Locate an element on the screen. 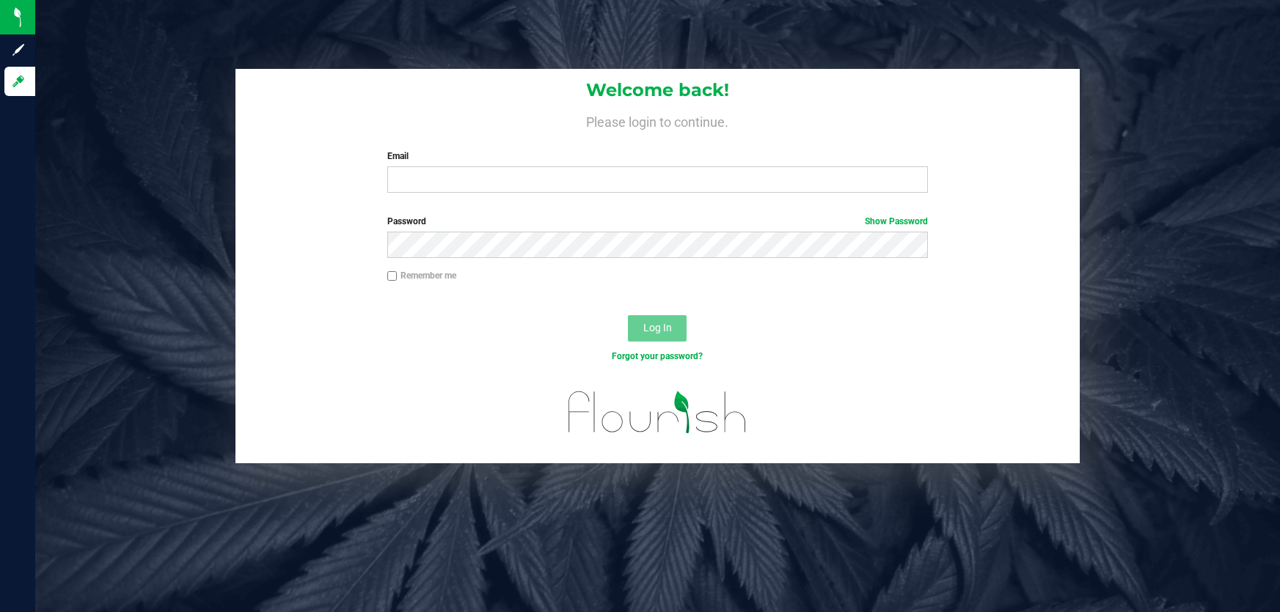 The height and width of the screenshot is (612, 1280). span: Log In is located at coordinates (657, 328).